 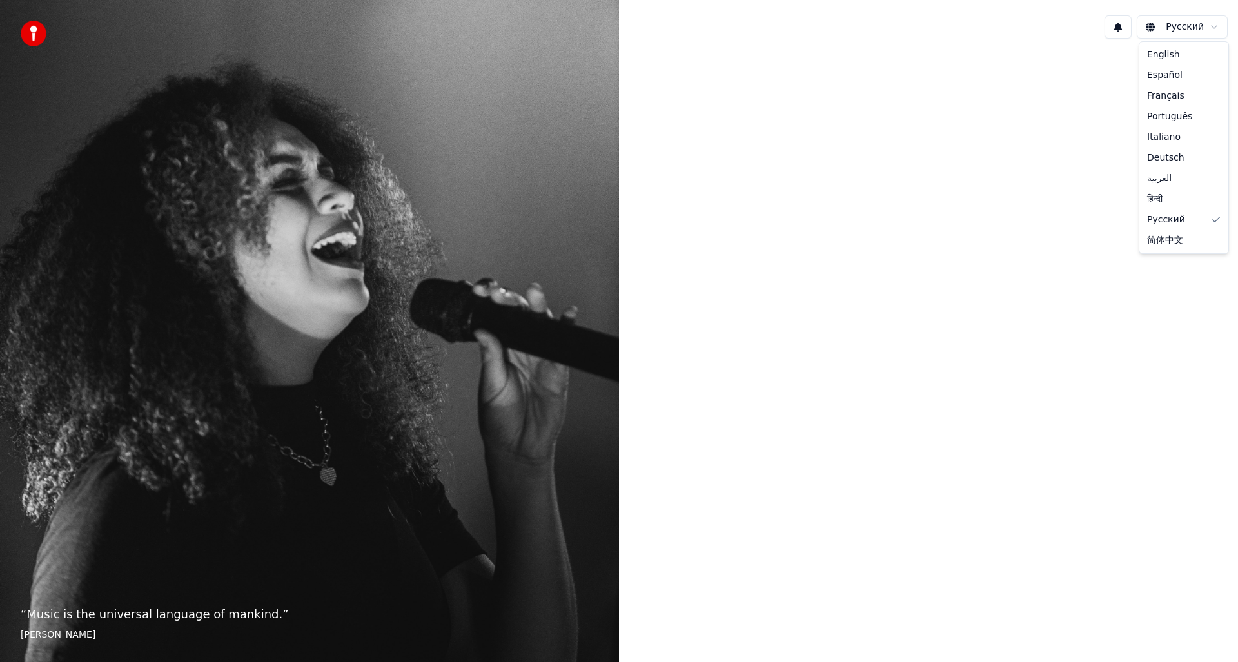 I want to click on span: Português, so click(x=1170, y=117).